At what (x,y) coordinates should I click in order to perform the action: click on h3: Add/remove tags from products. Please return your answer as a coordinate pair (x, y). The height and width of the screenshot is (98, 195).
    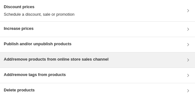
    Looking at the image, I should click on (35, 75).